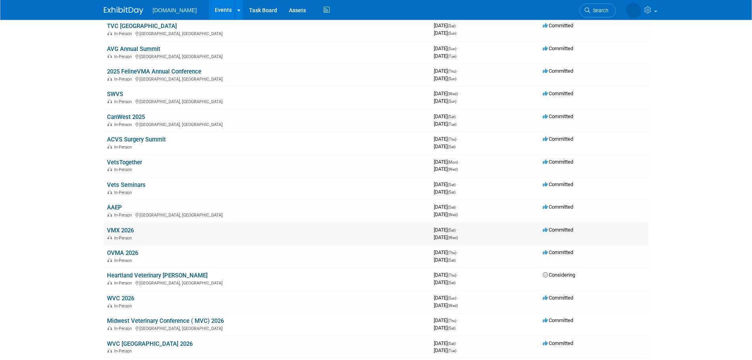 The image size is (752, 360). What do you see at coordinates (136, 139) in the screenshot?
I see `a: ACVS Surgery Summit` at bounding box center [136, 139].